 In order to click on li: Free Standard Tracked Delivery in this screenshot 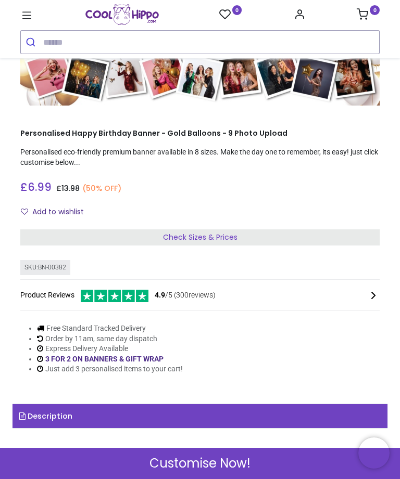, I will do `click(110, 329)`.